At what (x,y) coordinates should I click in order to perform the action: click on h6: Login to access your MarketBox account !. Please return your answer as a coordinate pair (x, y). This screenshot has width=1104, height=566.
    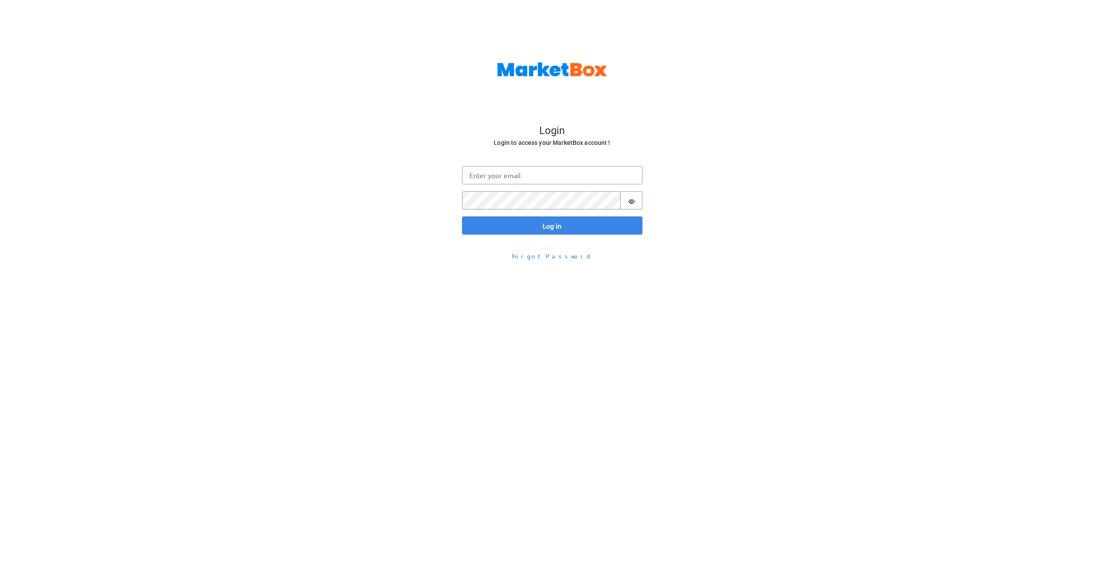
    Looking at the image, I should click on (552, 143).